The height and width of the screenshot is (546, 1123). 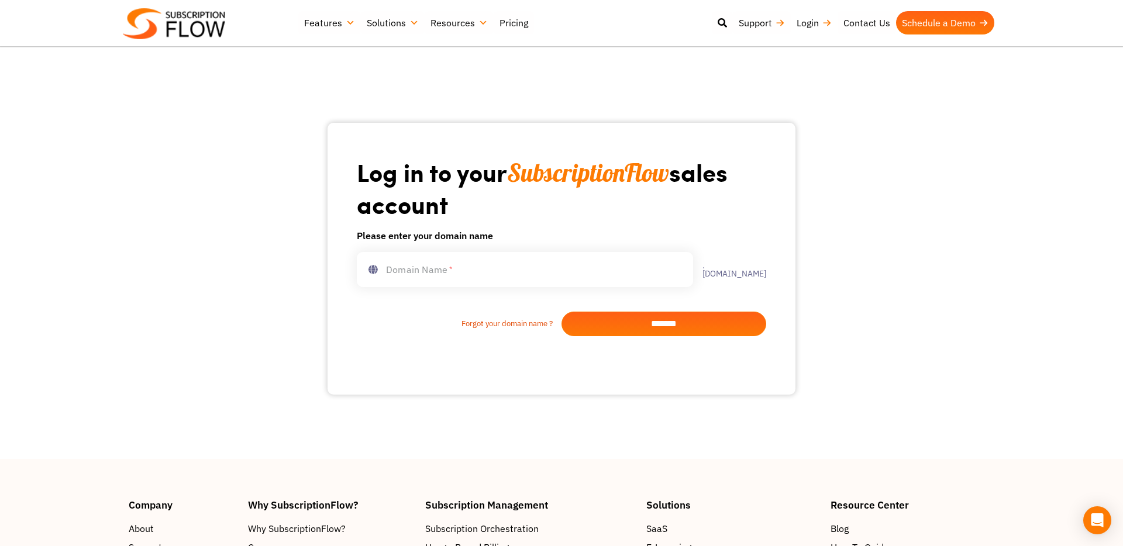 What do you see at coordinates (912, 529) in the screenshot?
I see `a: Blog` at bounding box center [912, 529].